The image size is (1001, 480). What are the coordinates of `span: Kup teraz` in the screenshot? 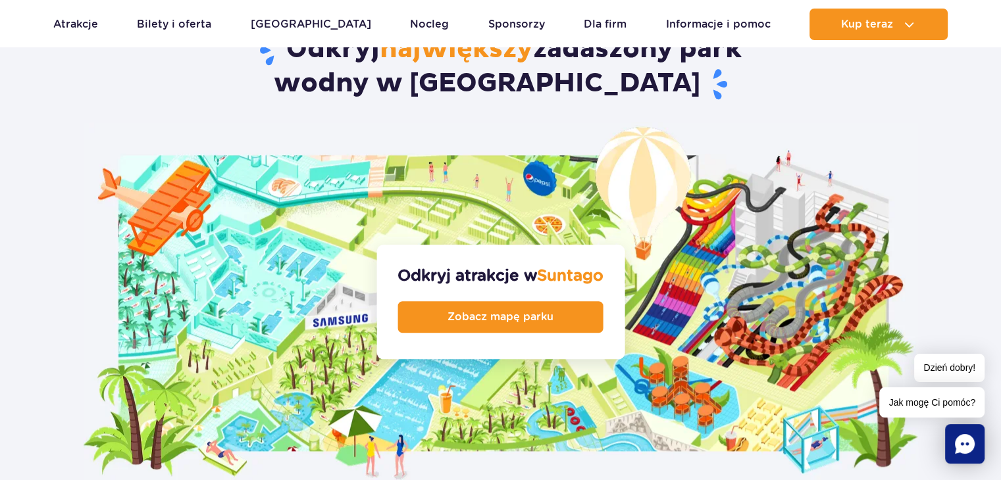 It's located at (866, 24).